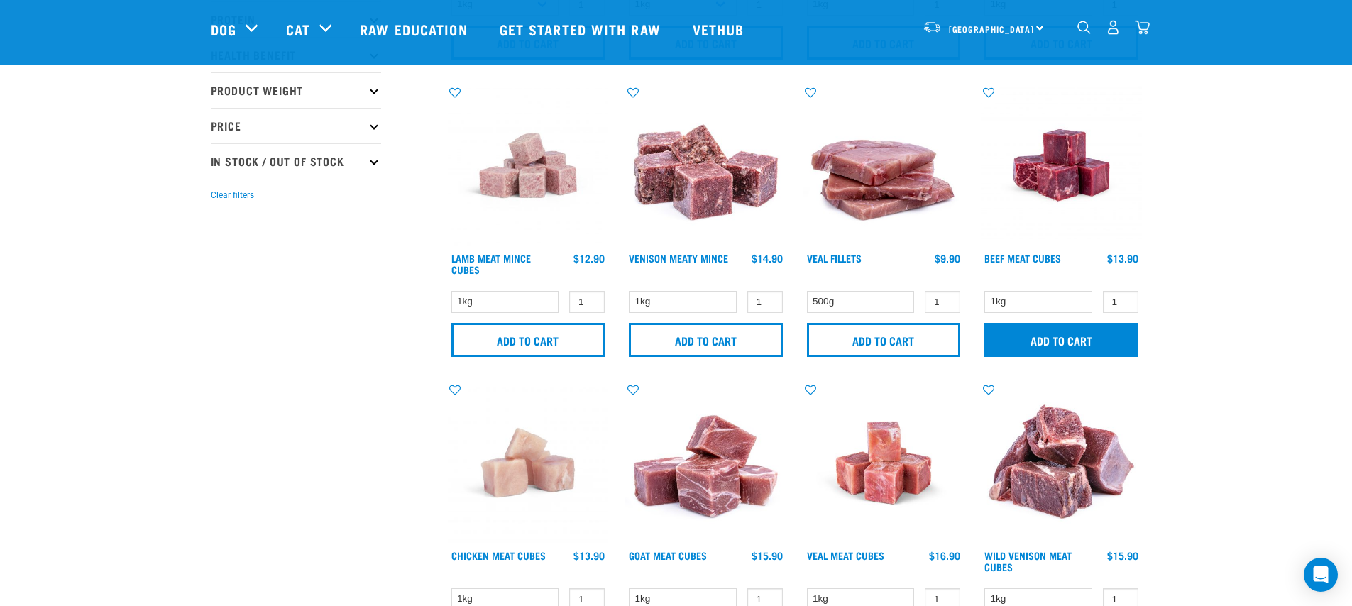  I want to click on div: $9.90, so click(947, 258).